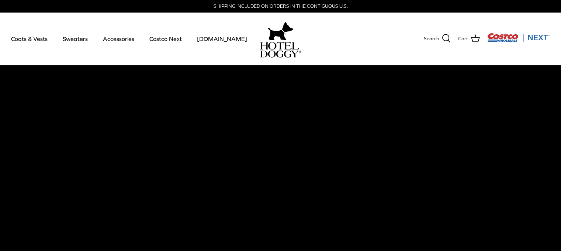  What do you see at coordinates (281, 50) in the screenshot?
I see `img: hoteldoggycom` at bounding box center [281, 50].